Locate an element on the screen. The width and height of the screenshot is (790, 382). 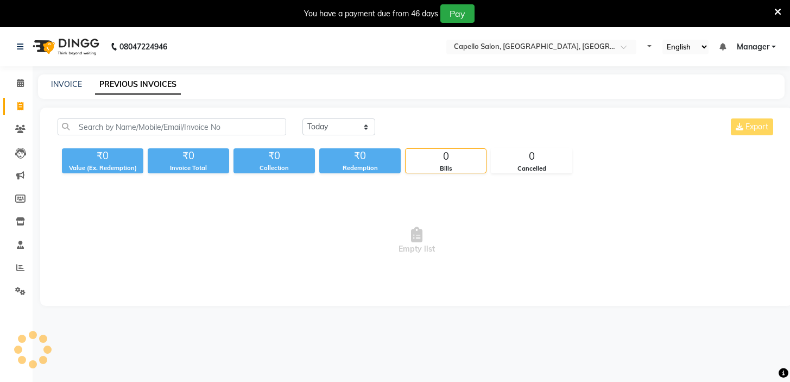
button: Pay is located at coordinates (457, 14).